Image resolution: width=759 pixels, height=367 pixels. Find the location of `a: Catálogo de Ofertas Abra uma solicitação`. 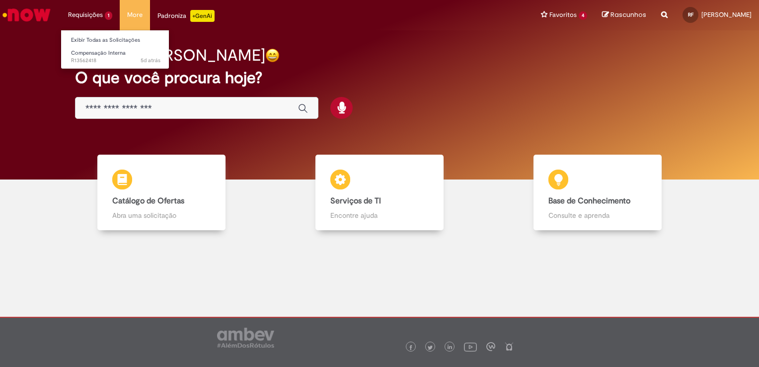

a: Catálogo de Ofertas Abra uma solicitação is located at coordinates (161, 192).